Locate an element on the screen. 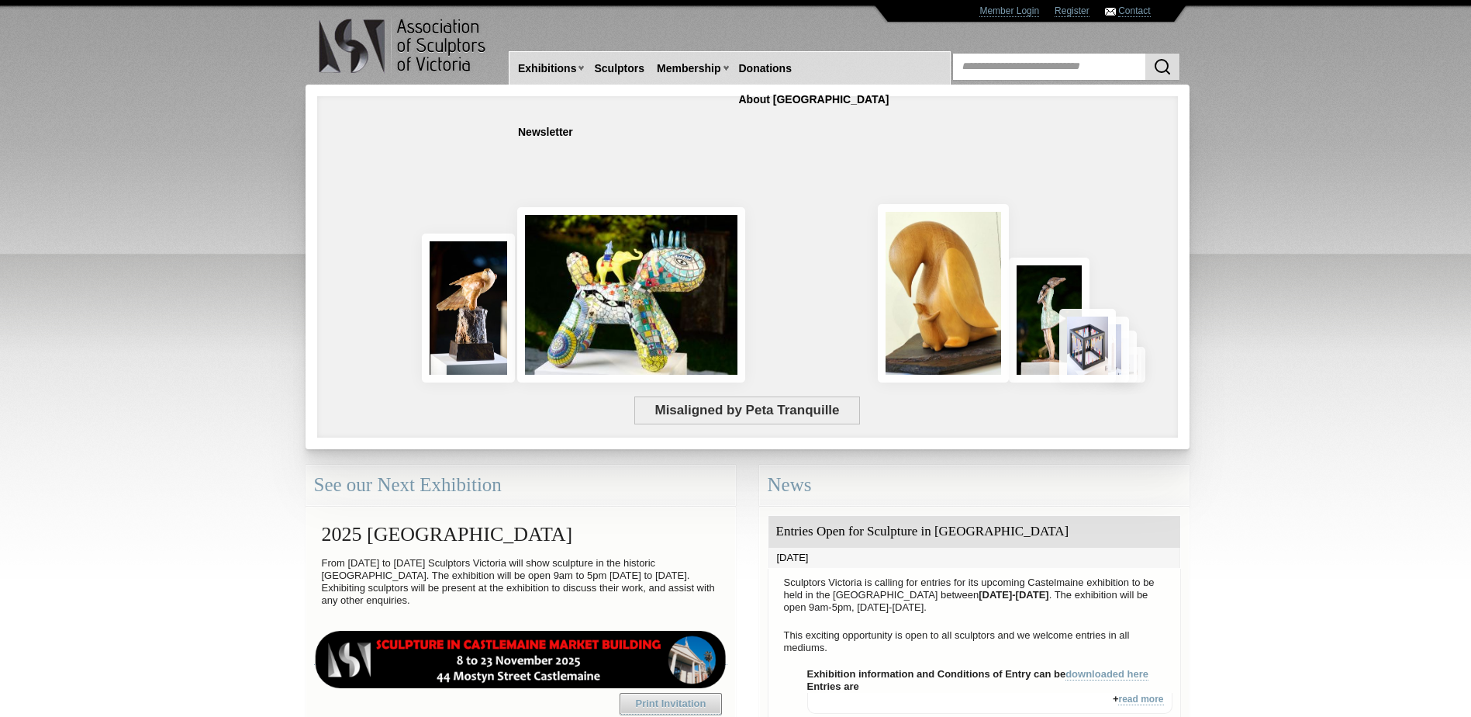  div: See our Next Exhibition is located at coordinates (520, 485).